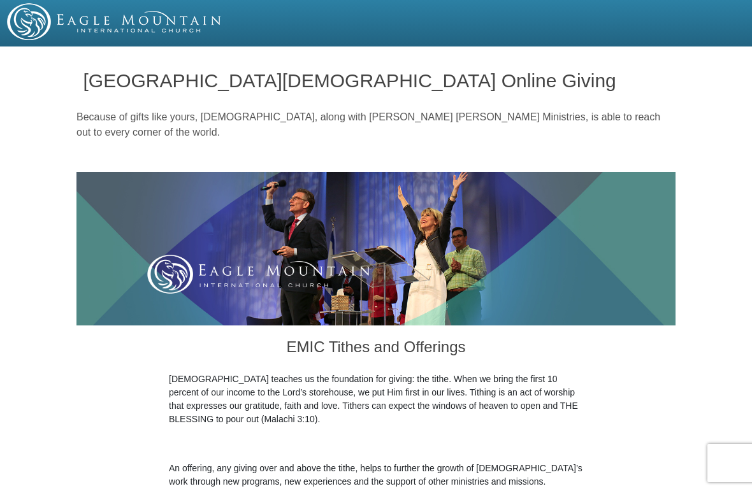  Describe the element at coordinates (115, 22) in the screenshot. I see `img: EMIC` at that location.